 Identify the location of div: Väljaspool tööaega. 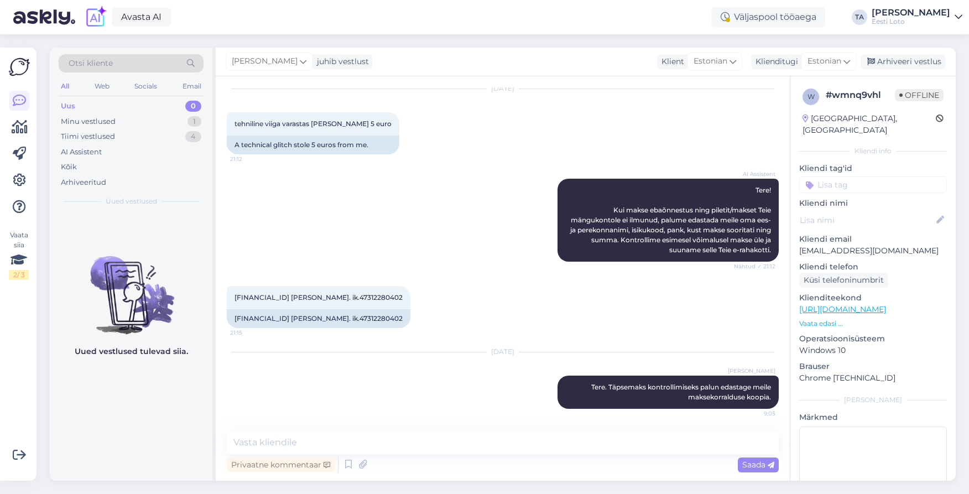
(768, 17).